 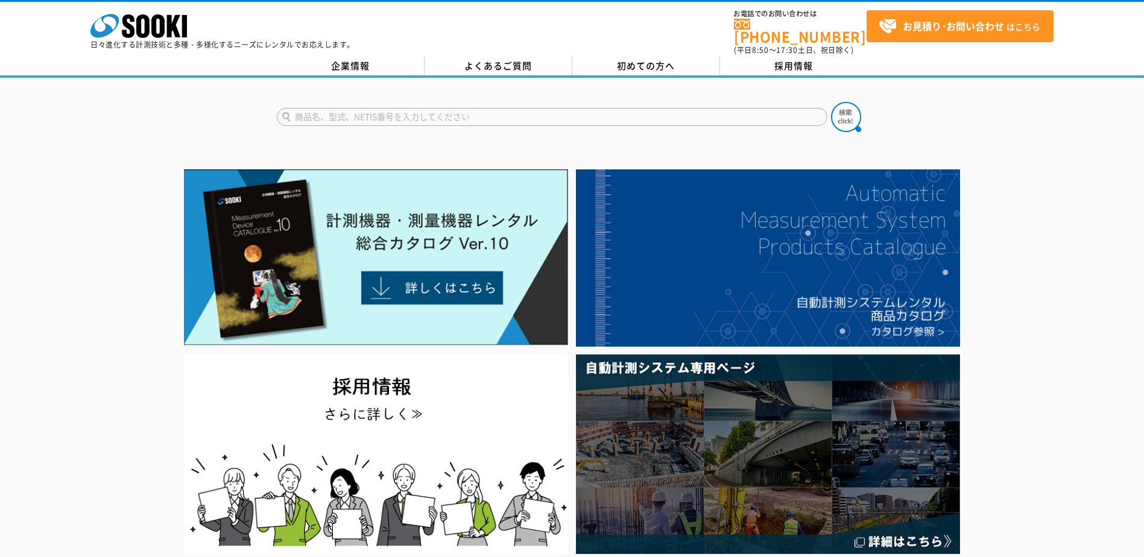 I want to click on a: よくあるご質問, so click(x=498, y=66).